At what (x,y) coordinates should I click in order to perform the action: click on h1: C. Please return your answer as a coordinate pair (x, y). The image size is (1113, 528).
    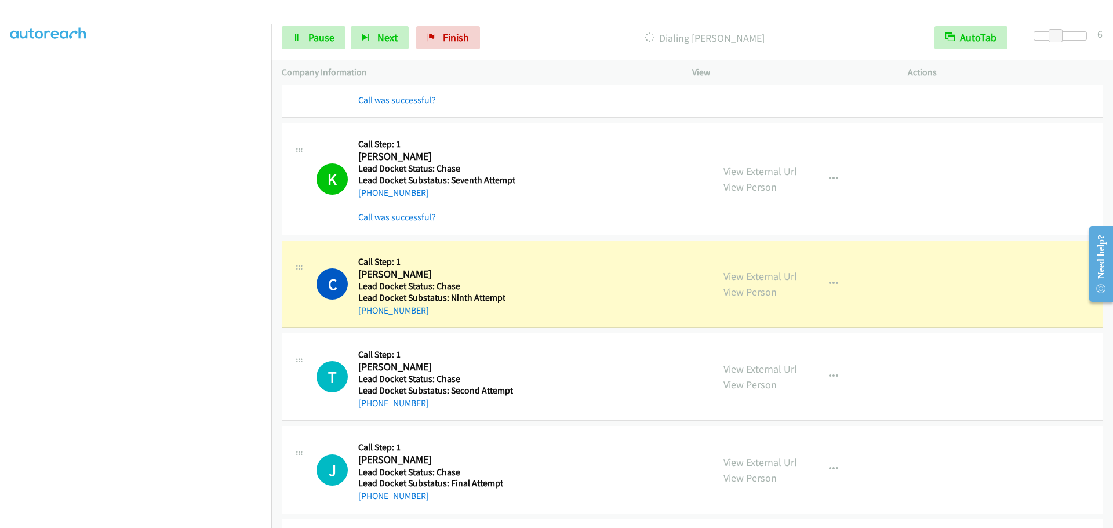
    Looking at the image, I should click on (332, 284).